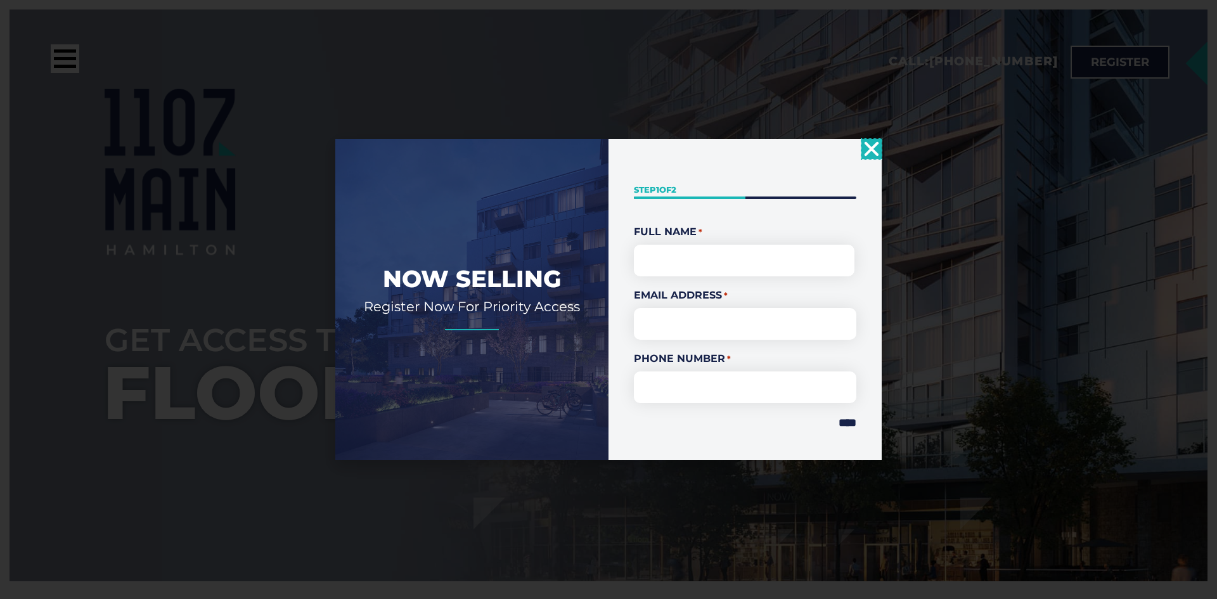 The image size is (1217, 599). I want to click on span: 1, so click(657, 190).